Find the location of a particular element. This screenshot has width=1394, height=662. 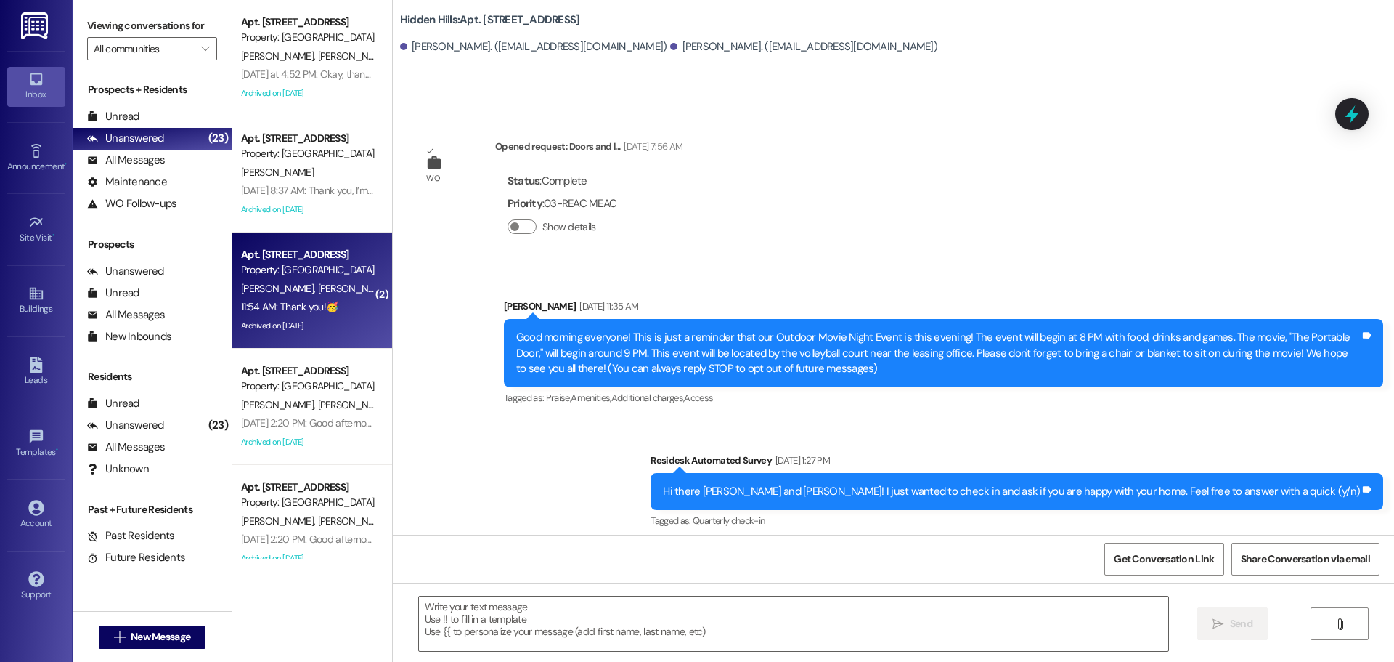

span: Quarterly check-in is located at coordinates (728, 520).